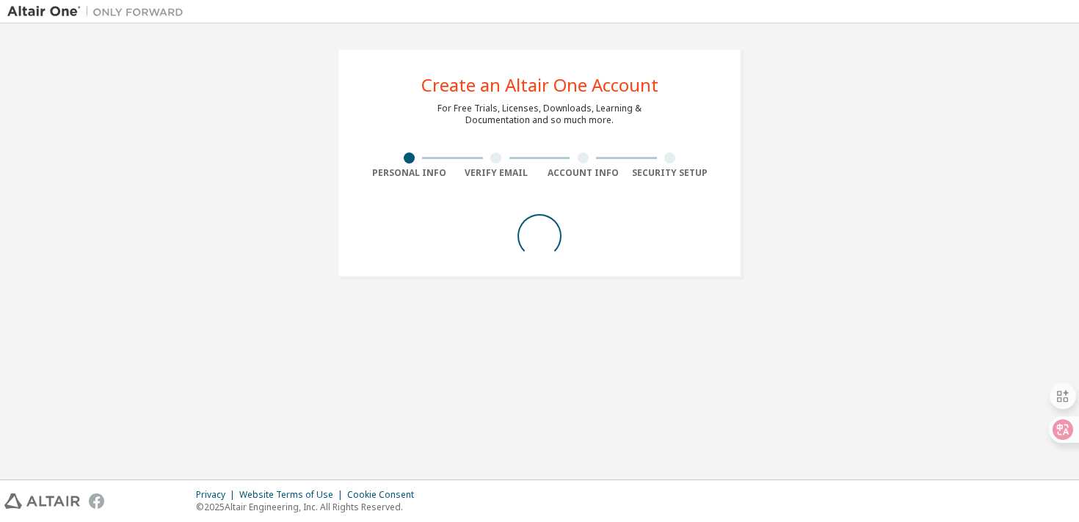 The height and width of the screenshot is (522, 1079). Describe the element at coordinates (384, 495) in the screenshot. I see `div: Cookie Consent` at that location.